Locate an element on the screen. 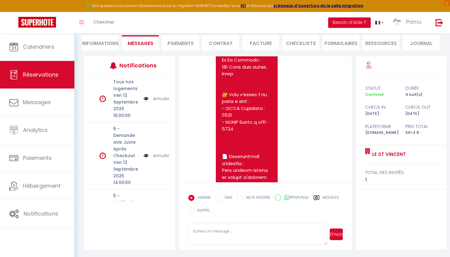 The width and height of the screenshot is (450, 257). a: ICI is located at coordinates (244, 6).